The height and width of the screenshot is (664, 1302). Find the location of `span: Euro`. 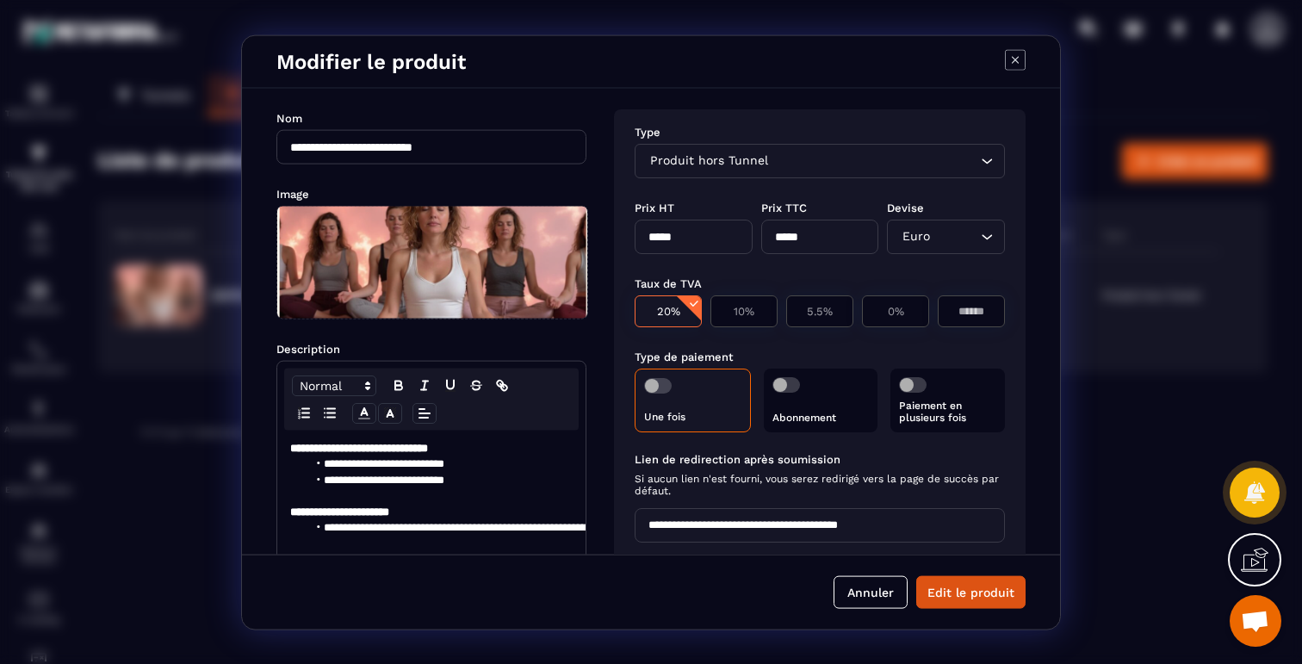

span: Euro is located at coordinates (915, 236).